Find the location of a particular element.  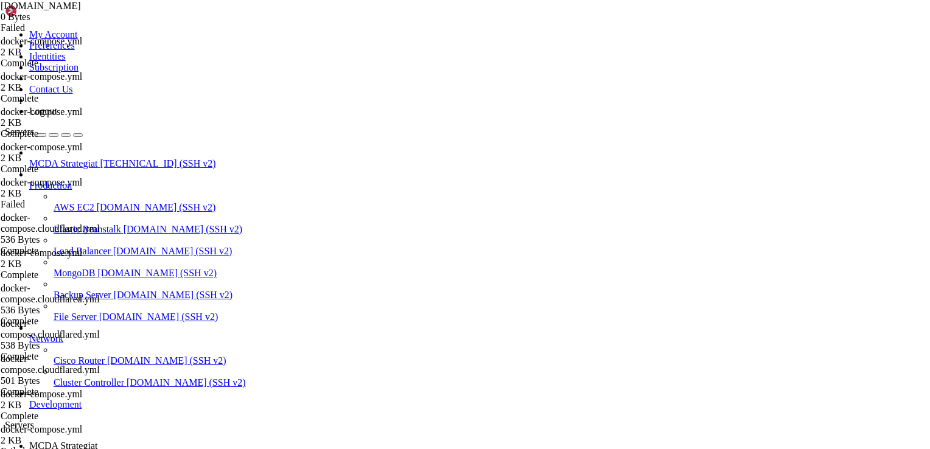

div: 0 Bytes is located at coordinates (58, 17).